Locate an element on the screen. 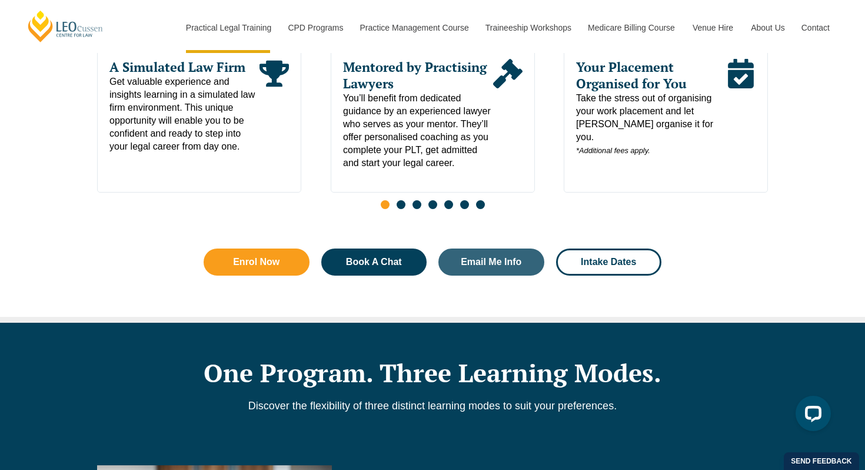  a: CPD Programs is located at coordinates (315, 28).